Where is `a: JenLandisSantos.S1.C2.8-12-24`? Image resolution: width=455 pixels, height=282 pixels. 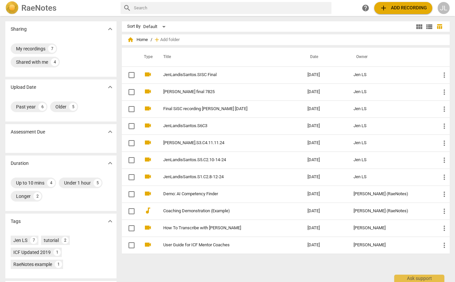
a: JenLandisSantos.S1.C2.8-12-24 is located at coordinates (223, 177).